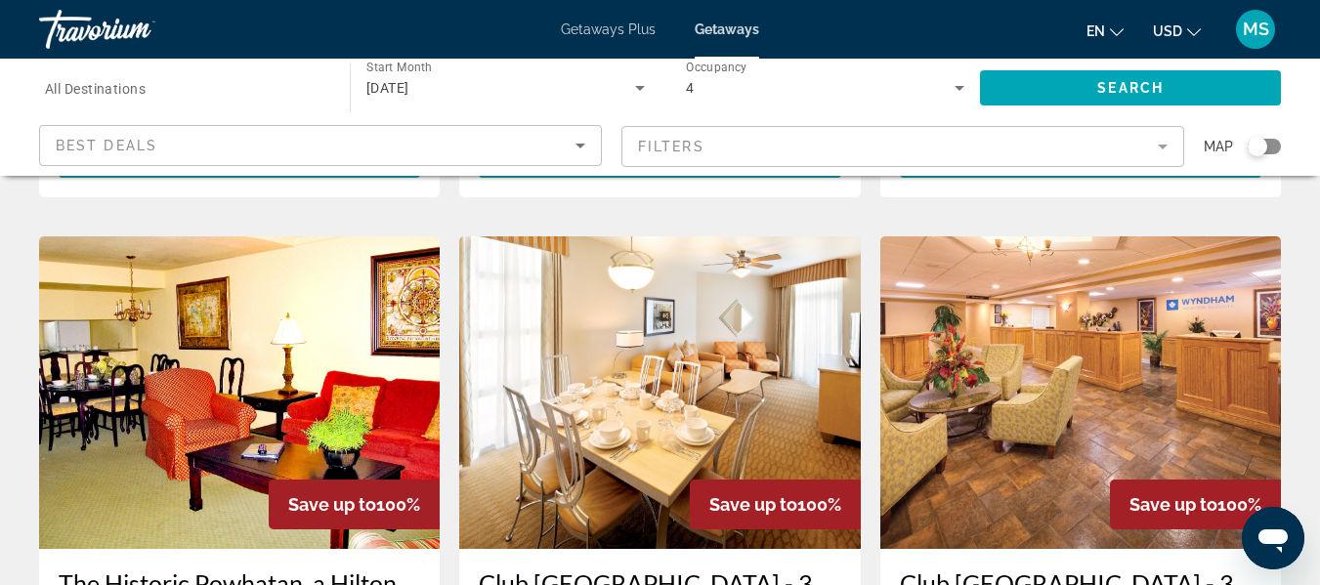 This screenshot has width=1320, height=585. What do you see at coordinates (903, 147) in the screenshot?
I see `button: Filter` at bounding box center [903, 147].